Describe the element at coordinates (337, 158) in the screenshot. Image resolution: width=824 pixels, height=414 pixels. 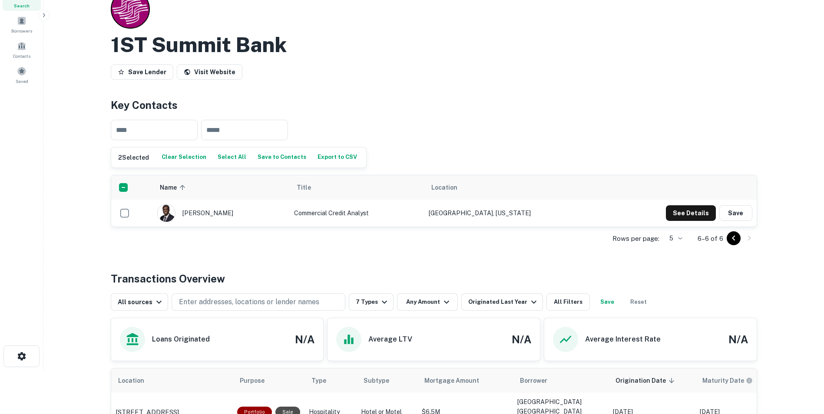
I see `a: Export to CSV` at that location.